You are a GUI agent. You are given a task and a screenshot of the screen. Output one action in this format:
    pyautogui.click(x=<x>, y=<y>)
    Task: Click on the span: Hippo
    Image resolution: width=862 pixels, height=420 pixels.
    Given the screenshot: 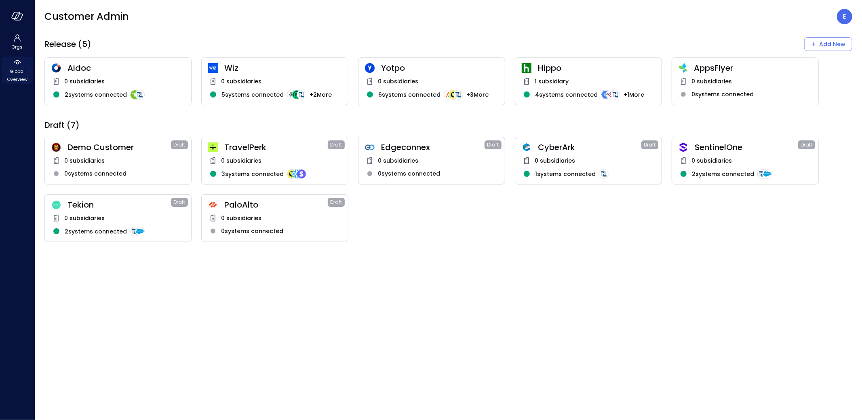 What is the action you would take?
    pyautogui.click(x=597, y=68)
    